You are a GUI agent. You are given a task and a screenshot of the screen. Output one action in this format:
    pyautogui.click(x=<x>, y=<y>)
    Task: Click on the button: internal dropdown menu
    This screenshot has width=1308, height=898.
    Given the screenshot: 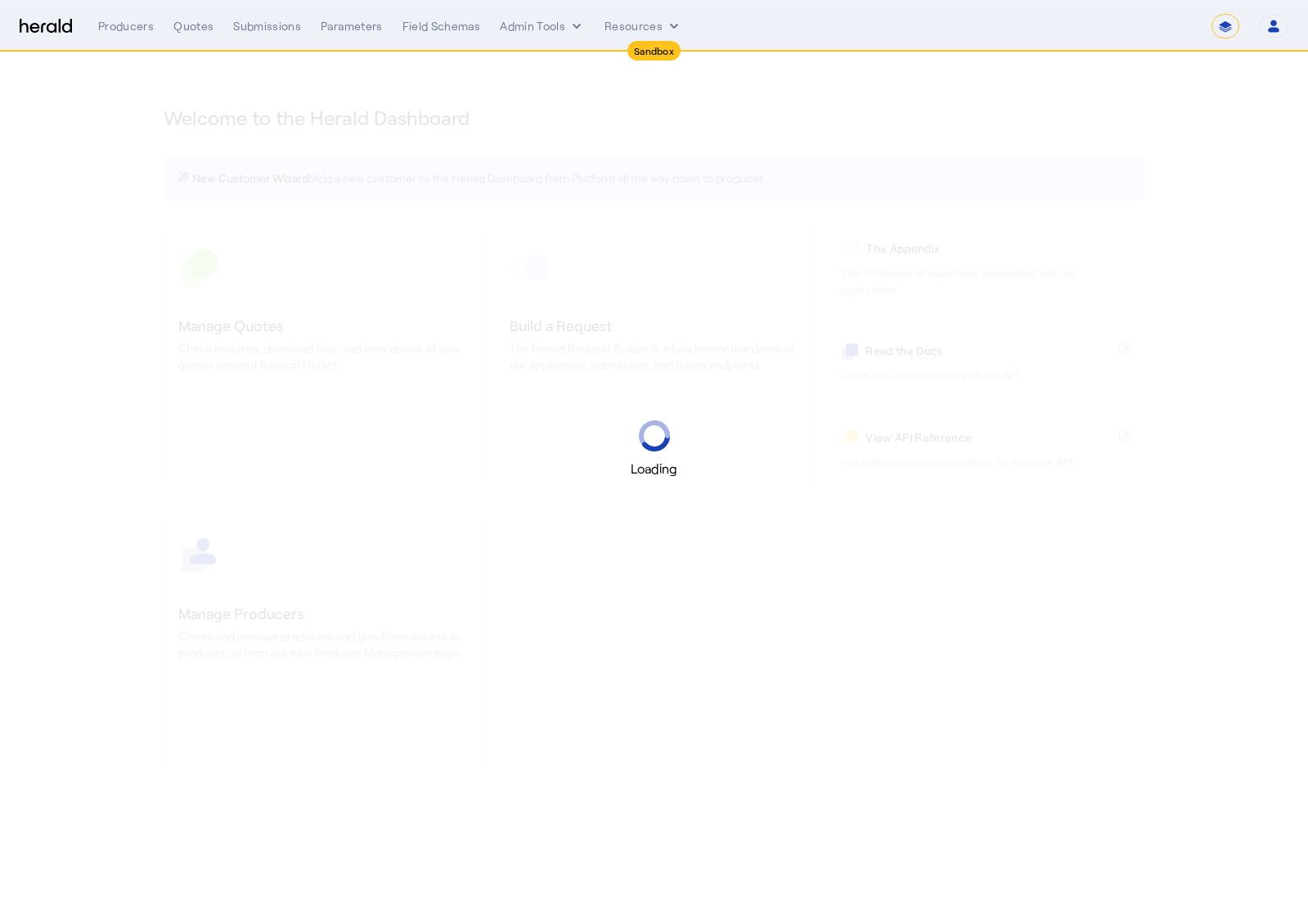 What is the action you would take?
    pyautogui.click(x=542, y=26)
    